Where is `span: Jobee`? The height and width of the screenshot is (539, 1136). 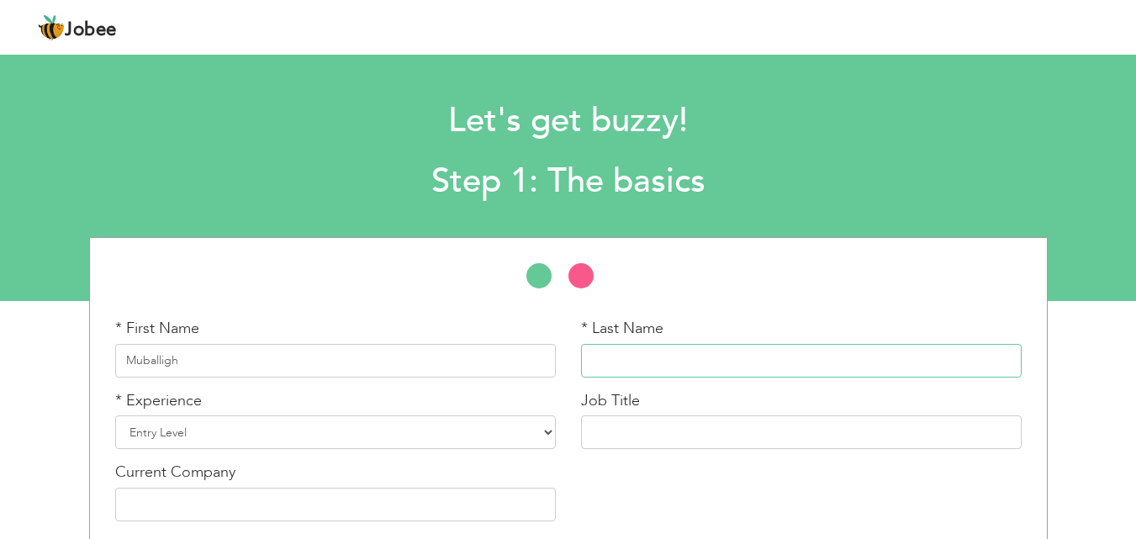 span: Jobee is located at coordinates (91, 30).